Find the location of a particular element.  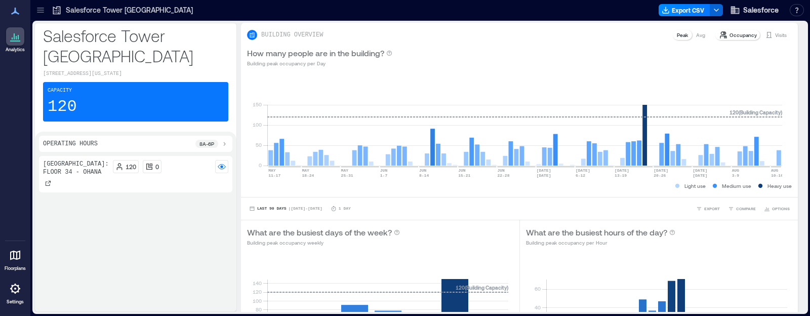

p: Light use is located at coordinates (695, 186).